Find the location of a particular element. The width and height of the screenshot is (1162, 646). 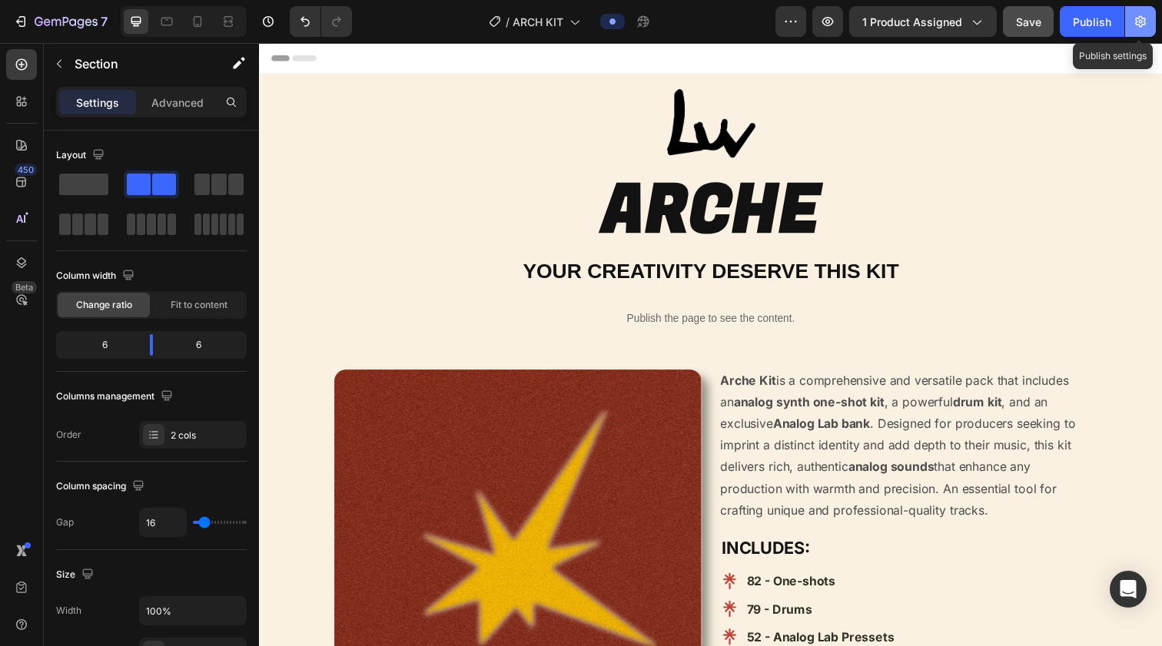

div: Undo/Redo is located at coordinates (320, 22).